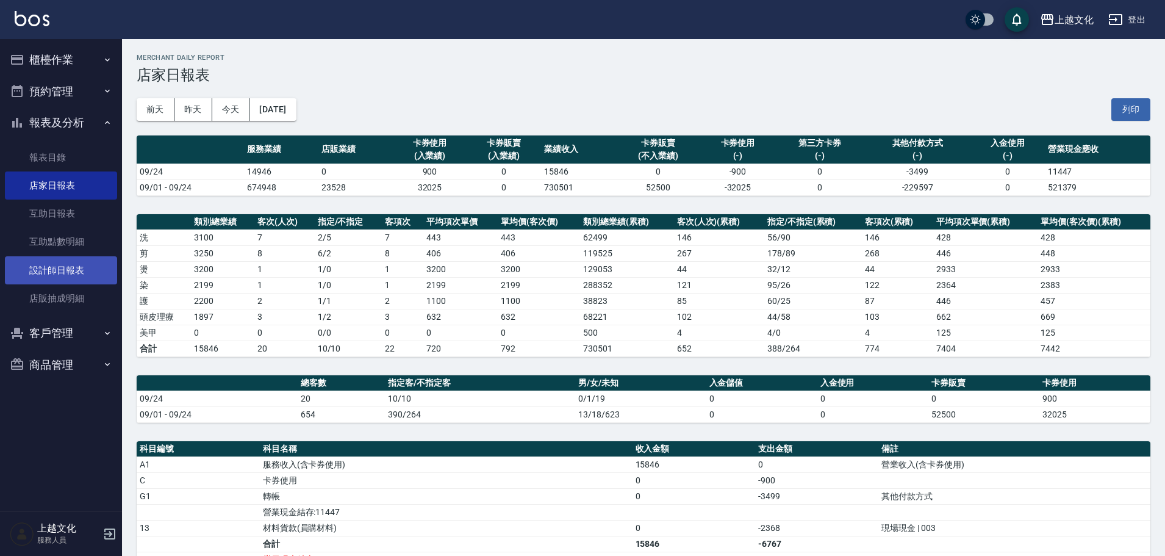 The width and height of the screenshot is (1165, 556). I want to click on div: 第三方卡券, so click(819, 143).